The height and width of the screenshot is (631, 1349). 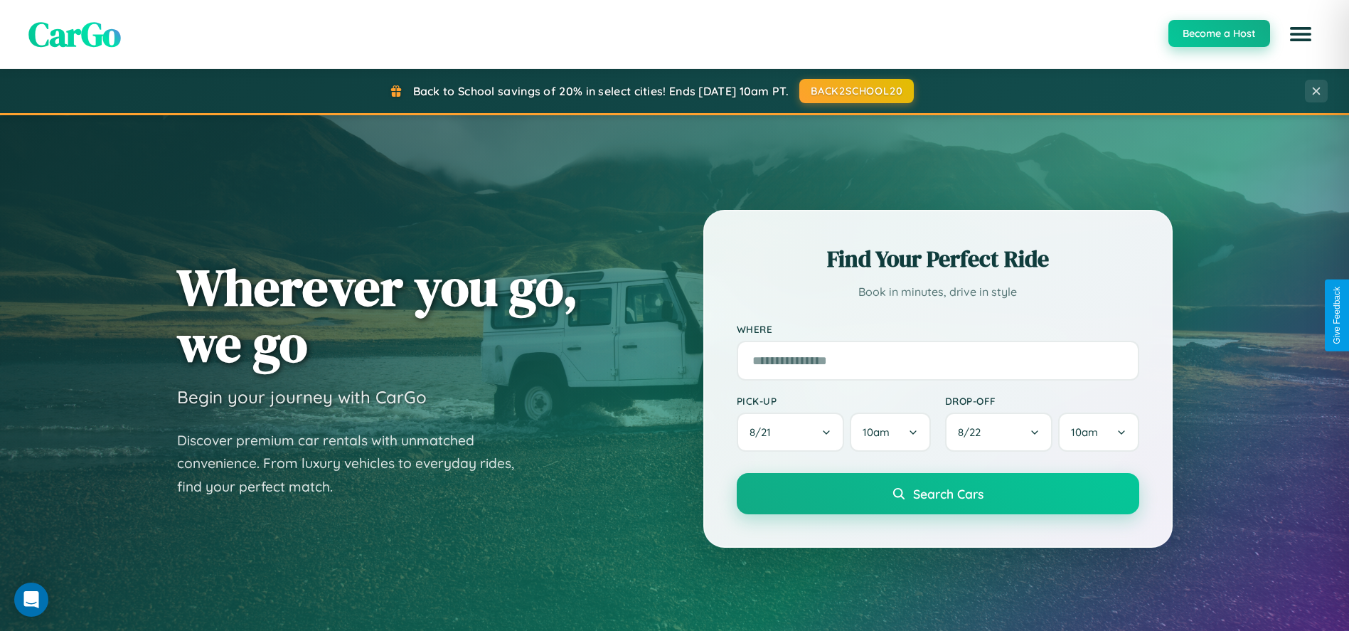 What do you see at coordinates (1337, 315) in the screenshot?
I see `div: Give Feedback` at bounding box center [1337, 315].